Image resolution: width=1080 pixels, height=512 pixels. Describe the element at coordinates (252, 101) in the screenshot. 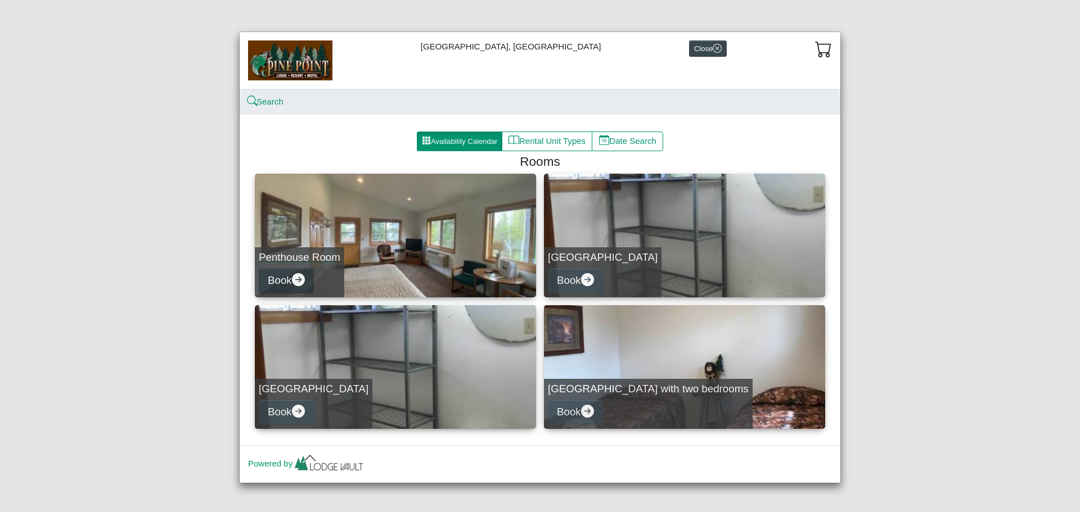

I see `svg: search` at that location.